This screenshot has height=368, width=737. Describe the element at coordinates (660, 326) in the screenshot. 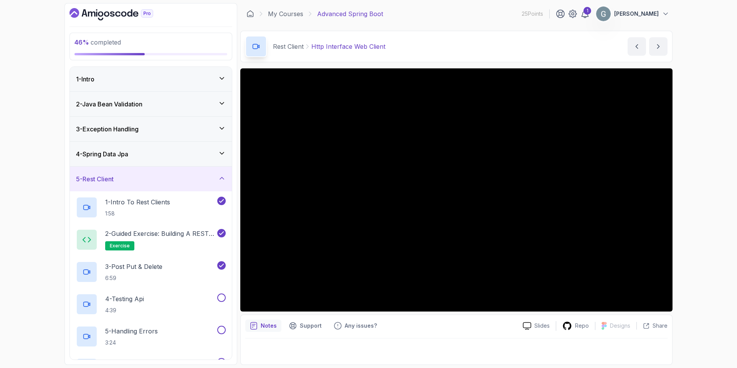

I see `p: Share` at that location.